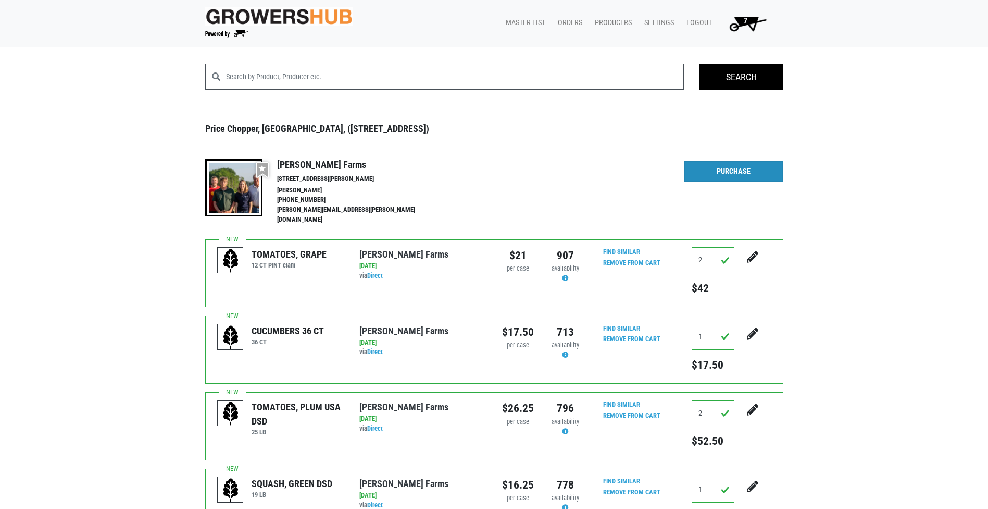 The height and width of the screenshot is (509, 988). What do you see at coordinates (518, 255) in the screenshot?
I see `div: $21` at bounding box center [518, 255].